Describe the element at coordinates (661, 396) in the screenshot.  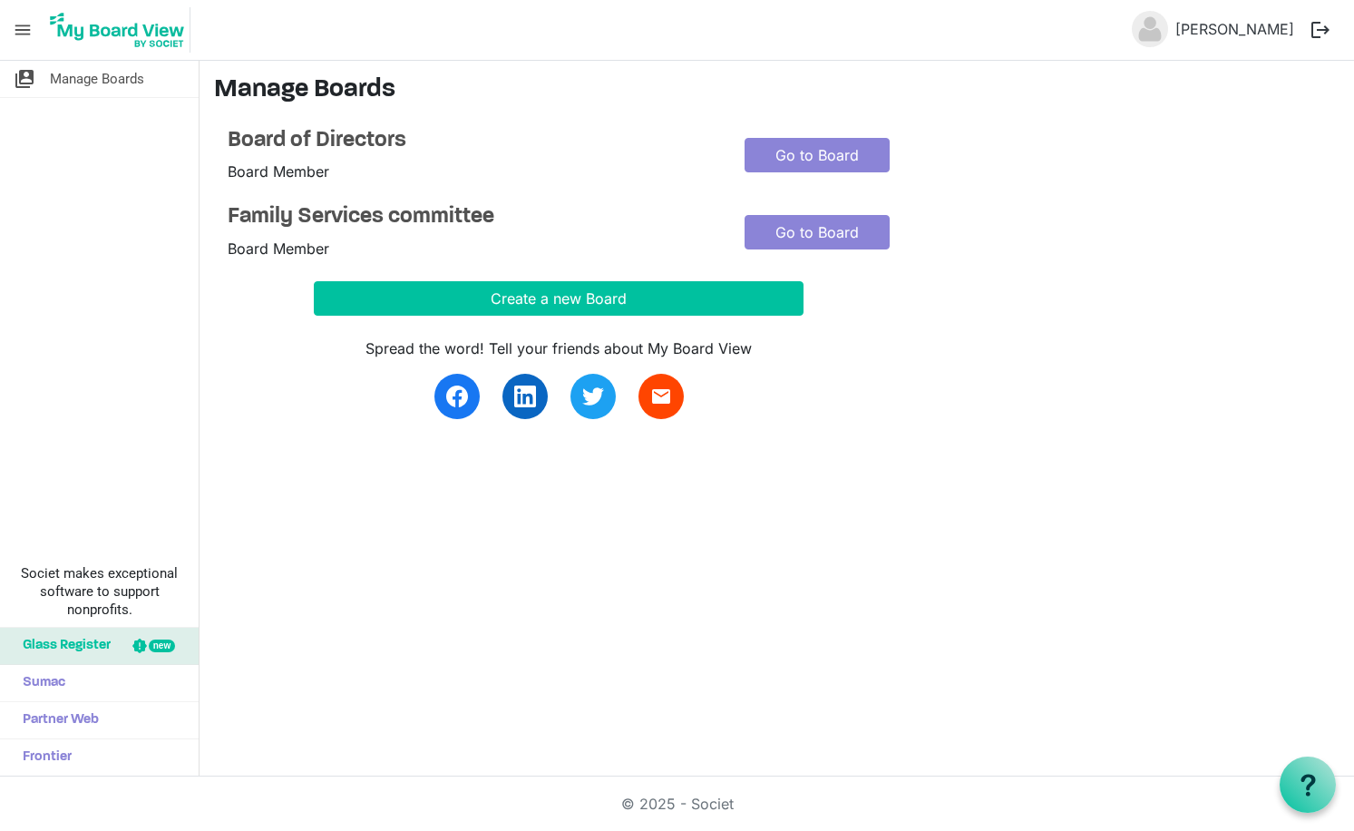
I see `a: email` at that location.